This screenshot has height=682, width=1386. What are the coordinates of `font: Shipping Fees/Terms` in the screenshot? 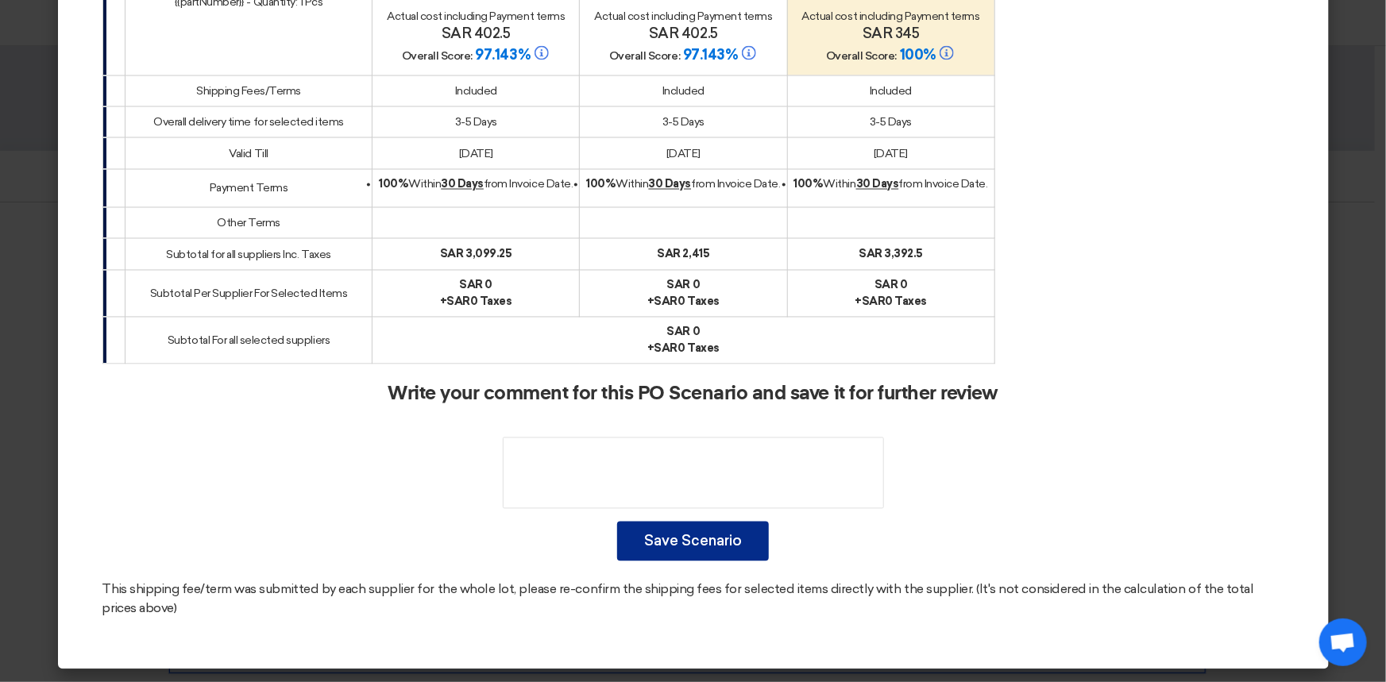 It's located at (249, 91).